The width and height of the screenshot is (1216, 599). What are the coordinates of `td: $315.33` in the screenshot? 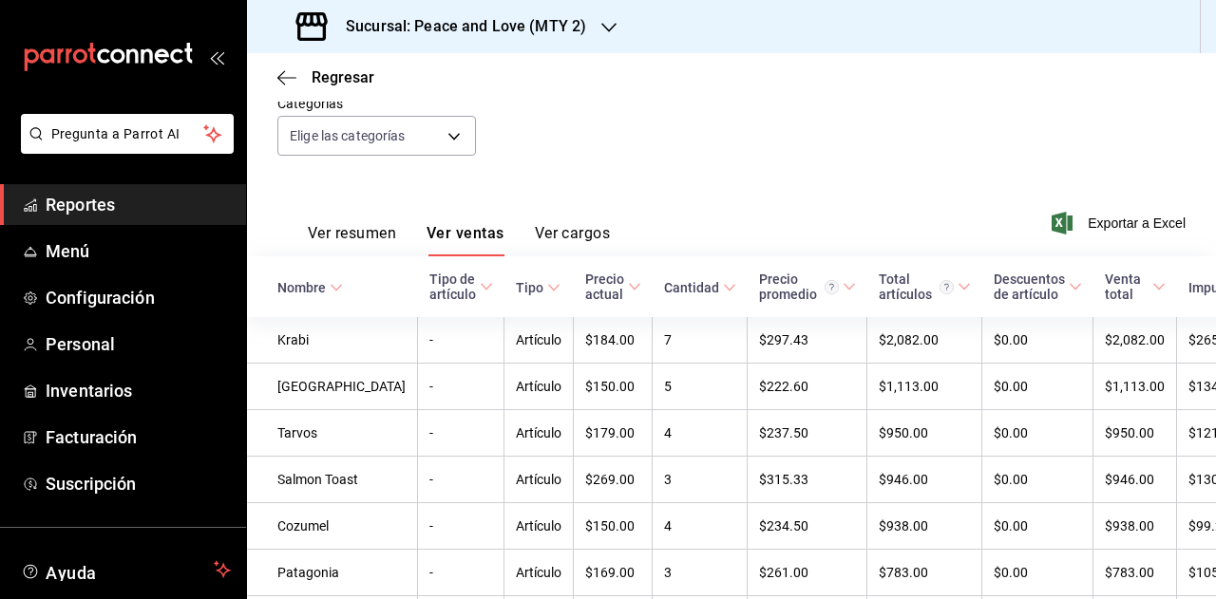 It's located at (807, 480).